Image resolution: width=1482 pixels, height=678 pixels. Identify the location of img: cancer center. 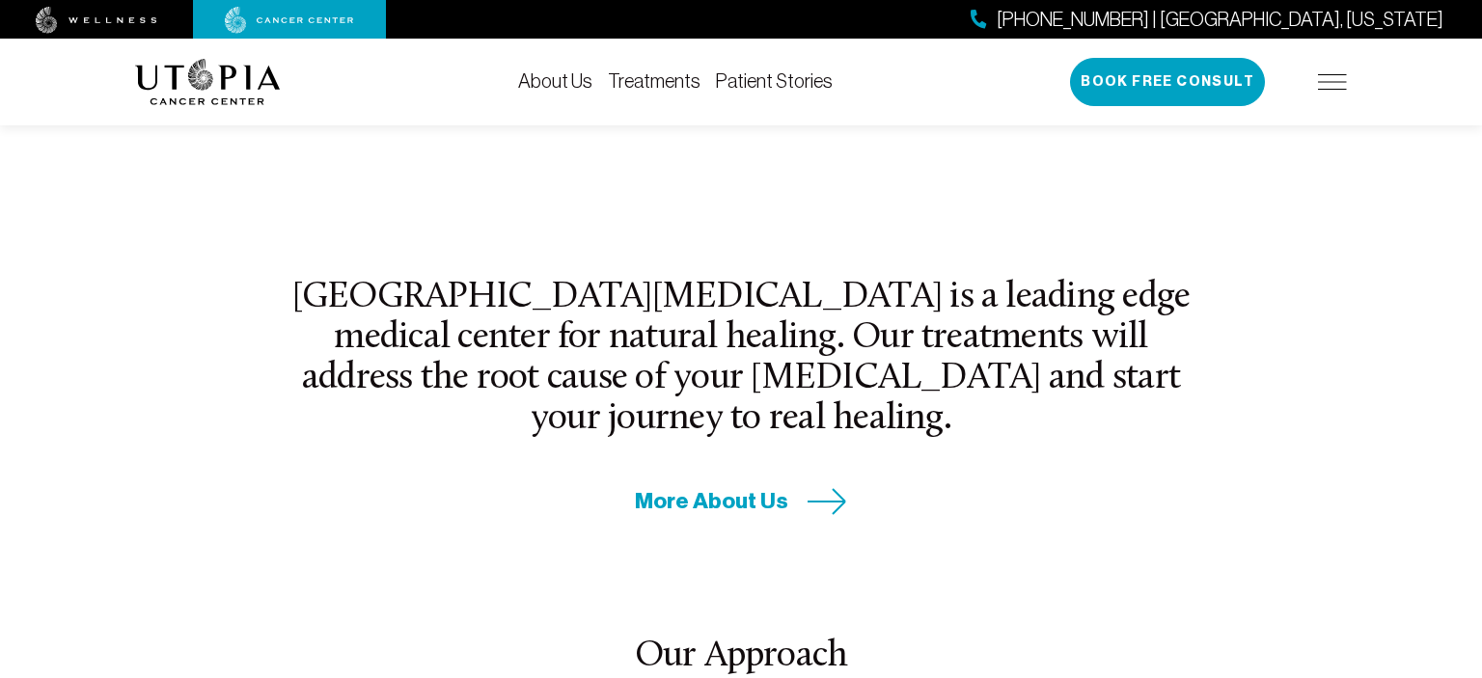
(290, 20).